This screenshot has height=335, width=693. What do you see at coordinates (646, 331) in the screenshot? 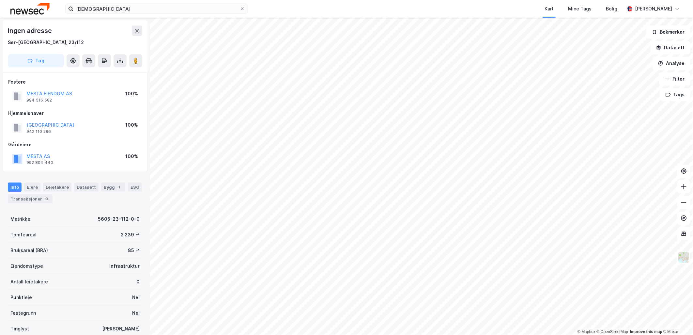
I see `a: Improve this map` at bounding box center [646, 331].